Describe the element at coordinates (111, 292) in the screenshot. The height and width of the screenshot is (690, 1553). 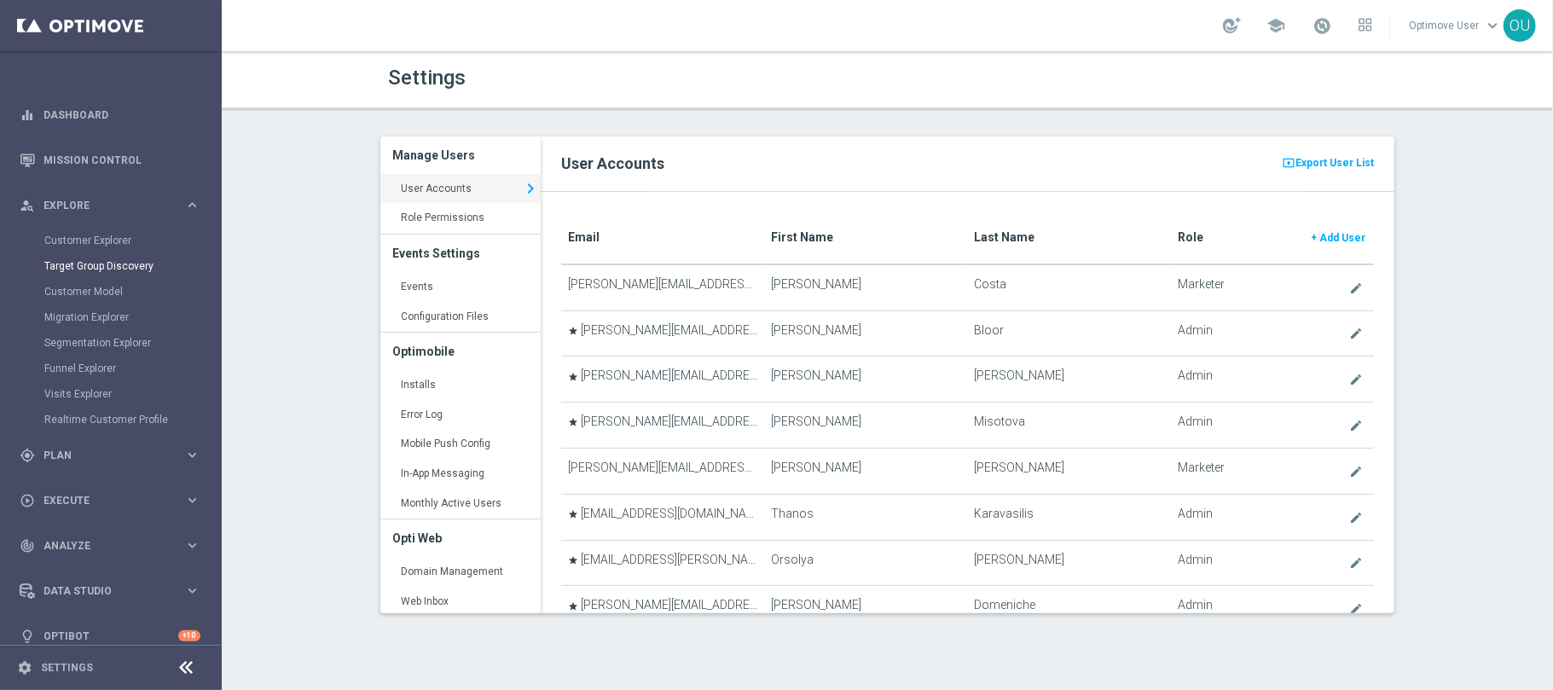
I see `a: Customer Model` at that location.